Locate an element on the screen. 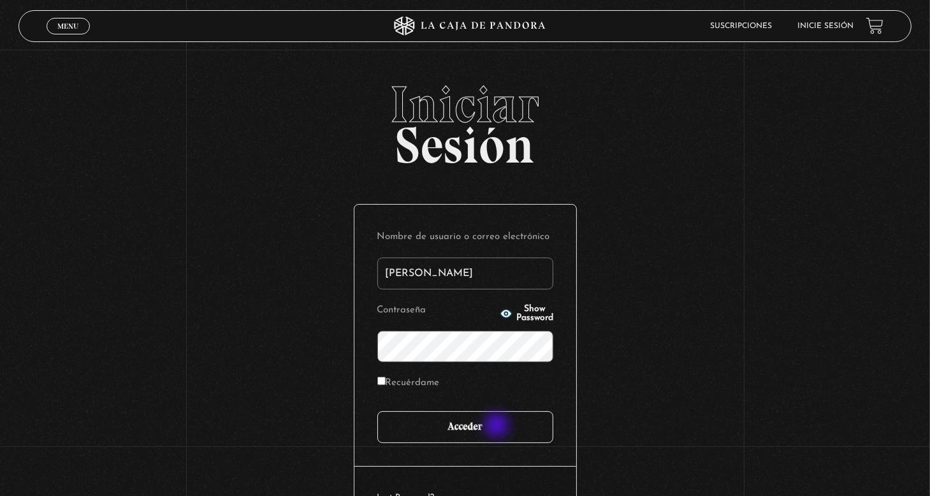  label: Recuérdame is located at coordinates (409, 383).